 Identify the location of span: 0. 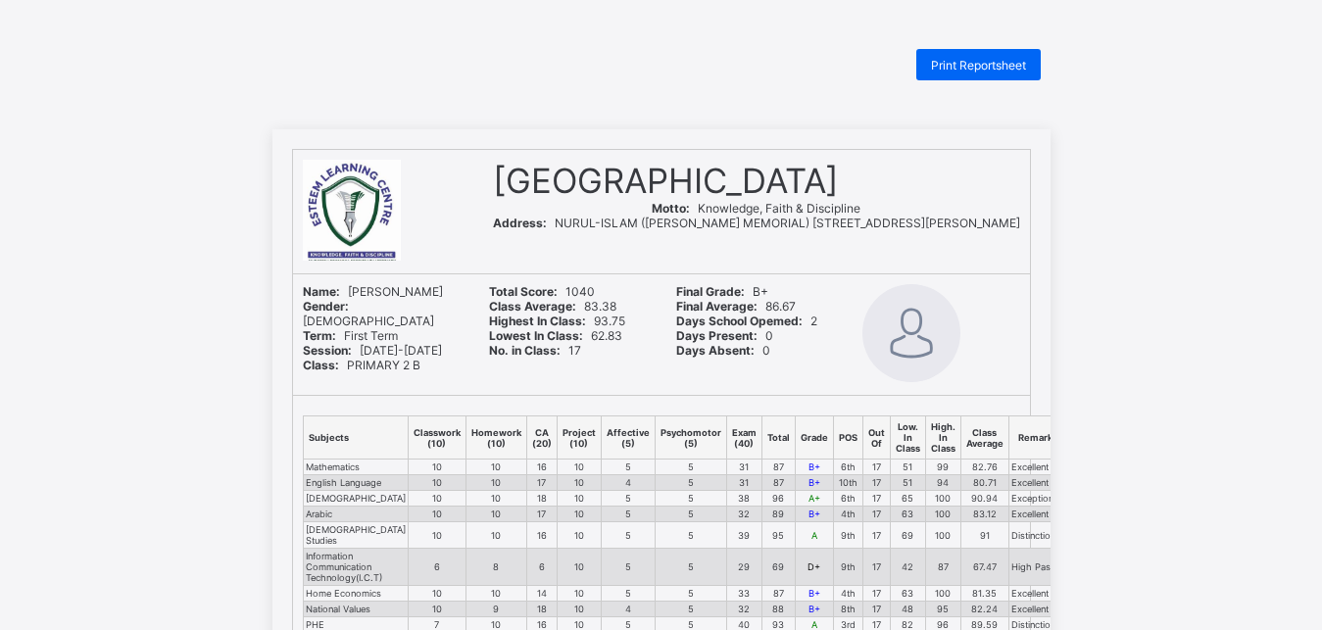
(723, 350).